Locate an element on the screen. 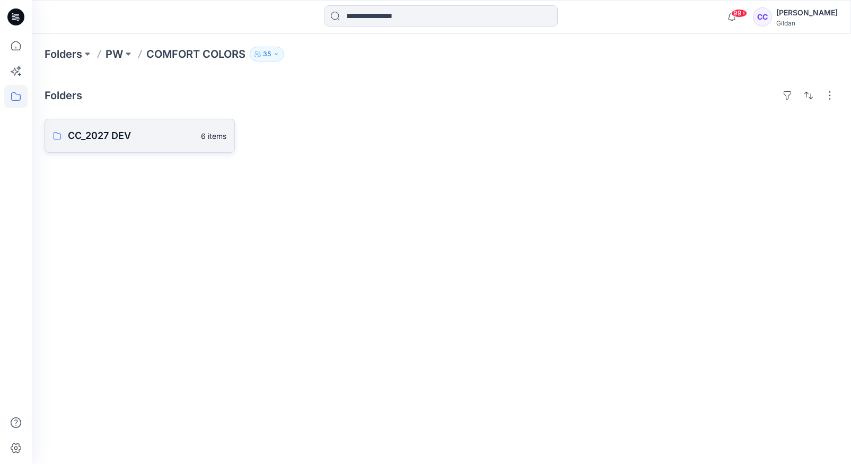 This screenshot has height=464, width=851. div: CC is located at coordinates (762, 17).